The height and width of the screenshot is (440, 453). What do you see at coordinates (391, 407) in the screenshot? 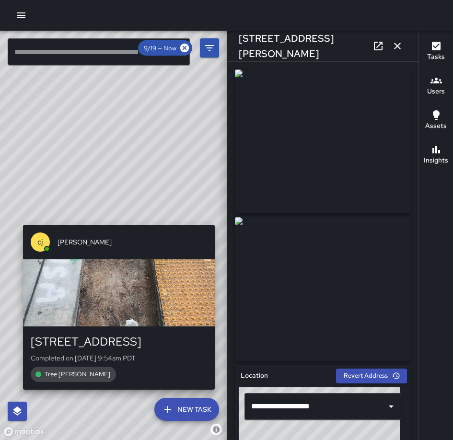
I see `button: Open` at bounding box center [391, 407].